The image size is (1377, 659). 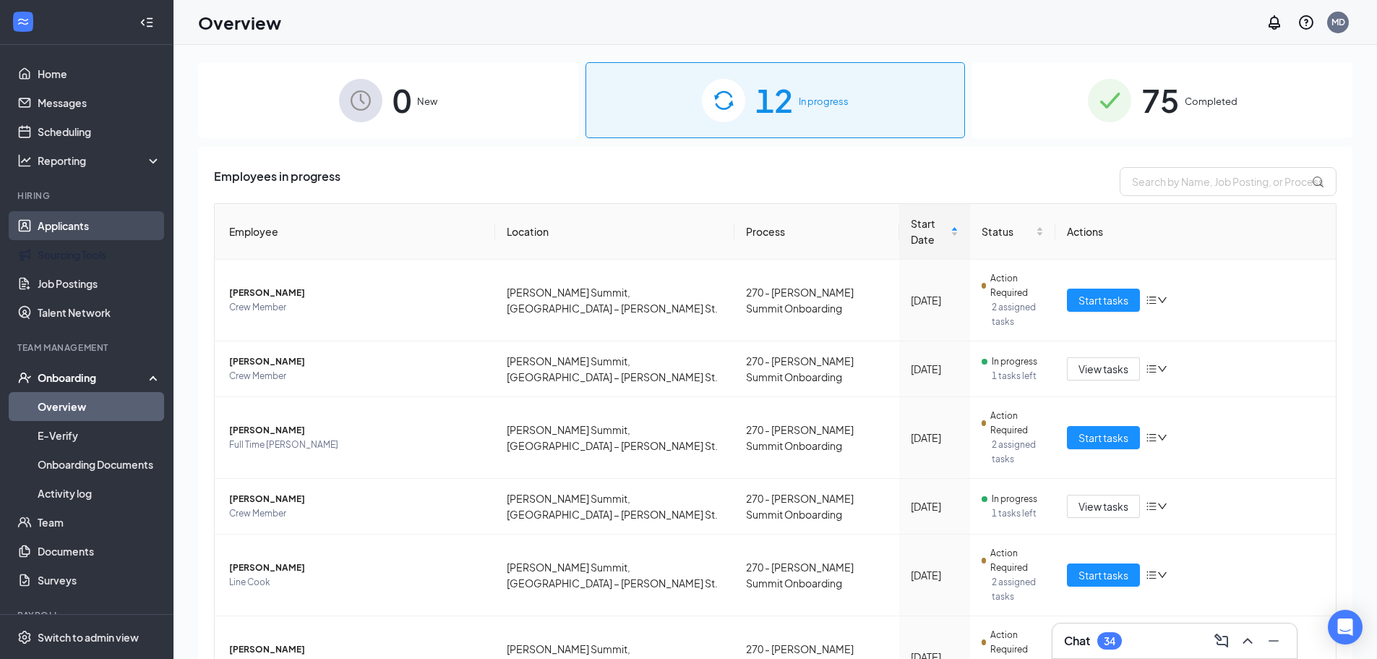 What do you see at coordinates (1196, 231) in the screenshot?
I see `th: Actions` at bounding box center [1196, 231].